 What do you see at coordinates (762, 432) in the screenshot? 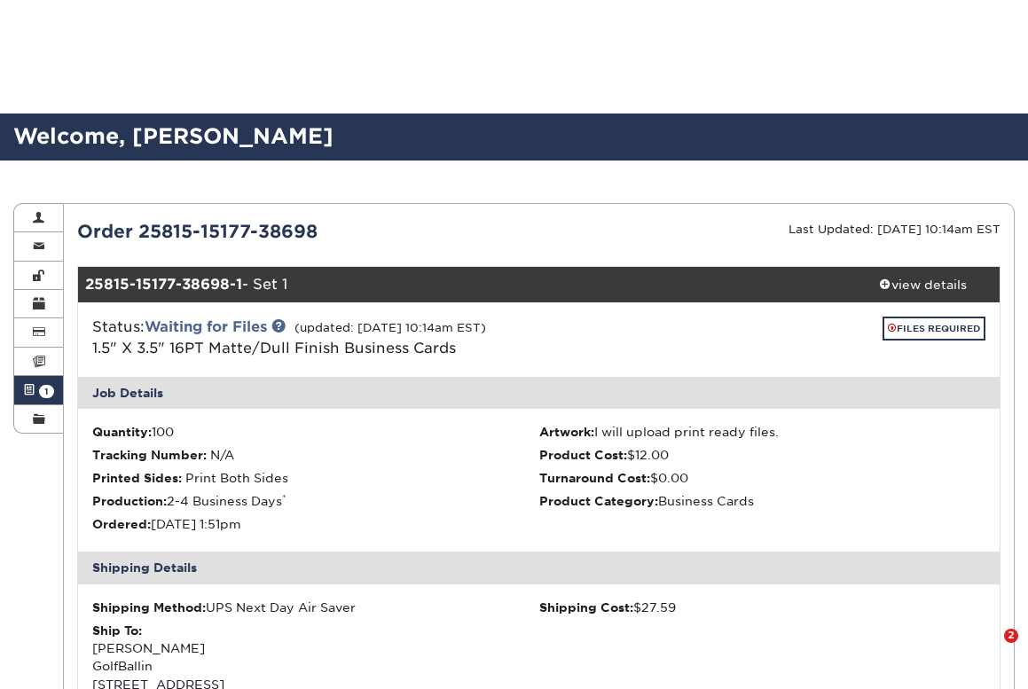
I see `li: I will upload print ready files.` at bounding box center [762, 432].